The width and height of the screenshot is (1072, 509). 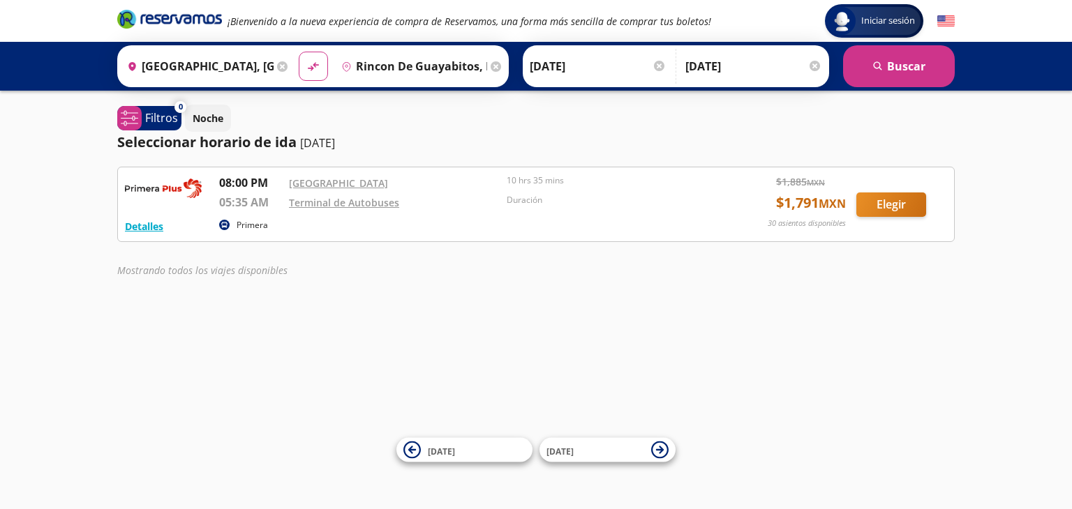 What do you see at coordinates (251, 183) in the screenshot?
I see `p: 08:00 PM` at bounding box center [251, 183].